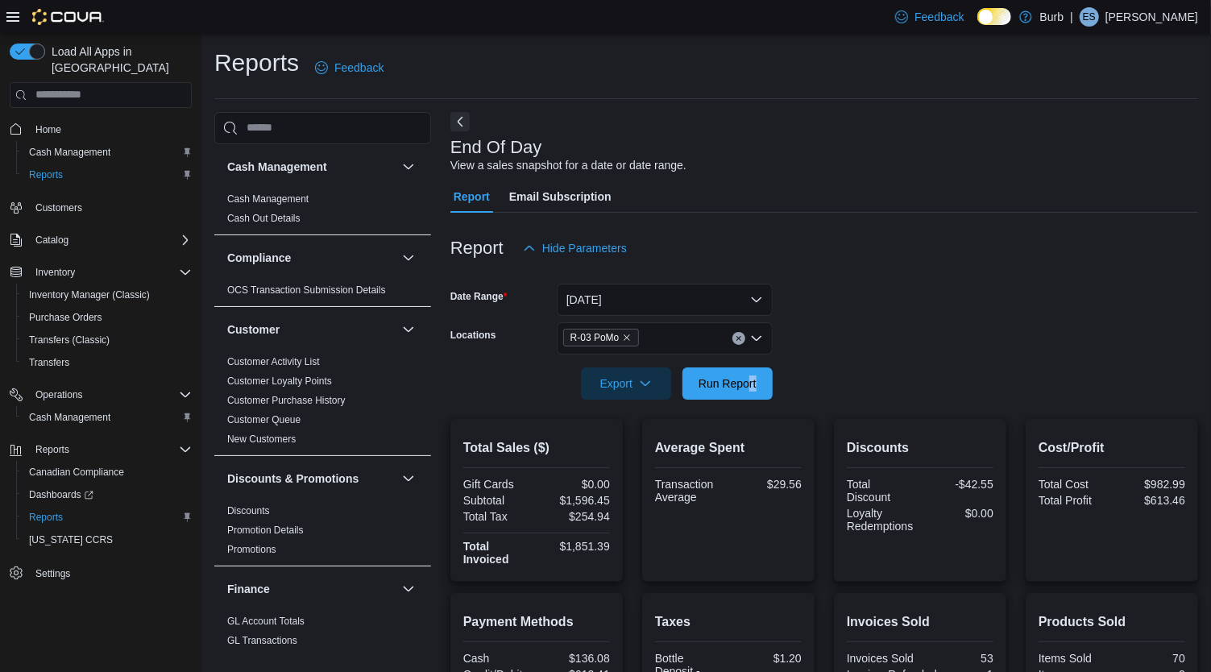 The image size is (1211, 672). I want to click on div: -$42.55, so click(958, 484).